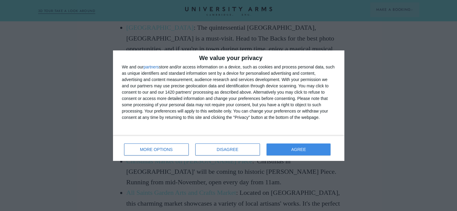  I want to click on button: AGREE, so click(298, 150).